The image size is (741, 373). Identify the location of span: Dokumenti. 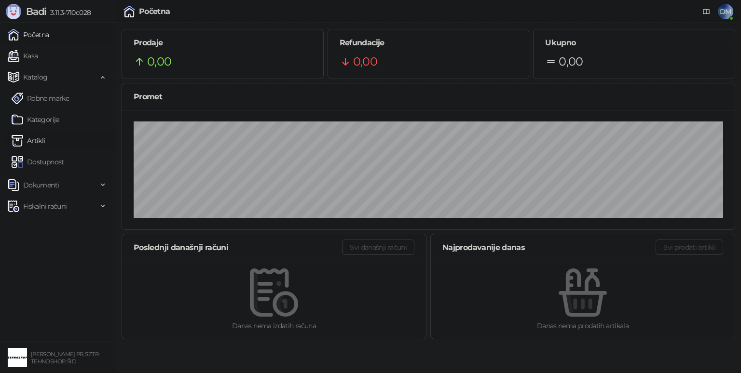
(41, 185).